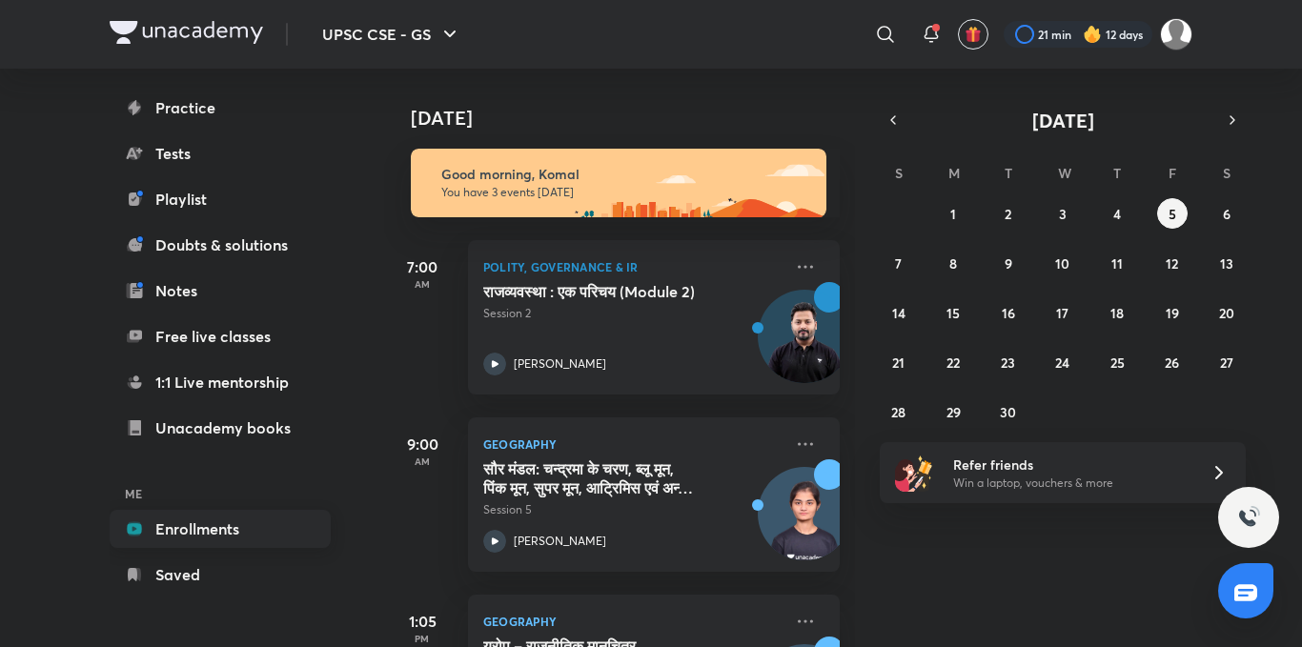  What do you see at coordinates (1227, 173) in the screenshot?
I see `abbr: Saturday` at bounding box center [1227, 173].